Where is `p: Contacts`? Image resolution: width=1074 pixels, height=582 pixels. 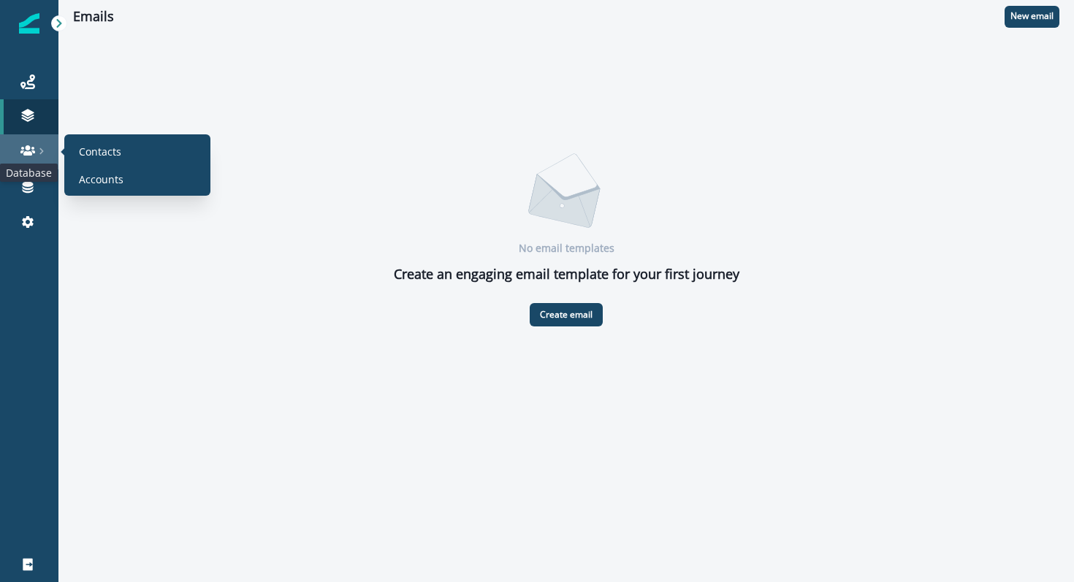
p: Contacts is located at coordinates (100, 151).